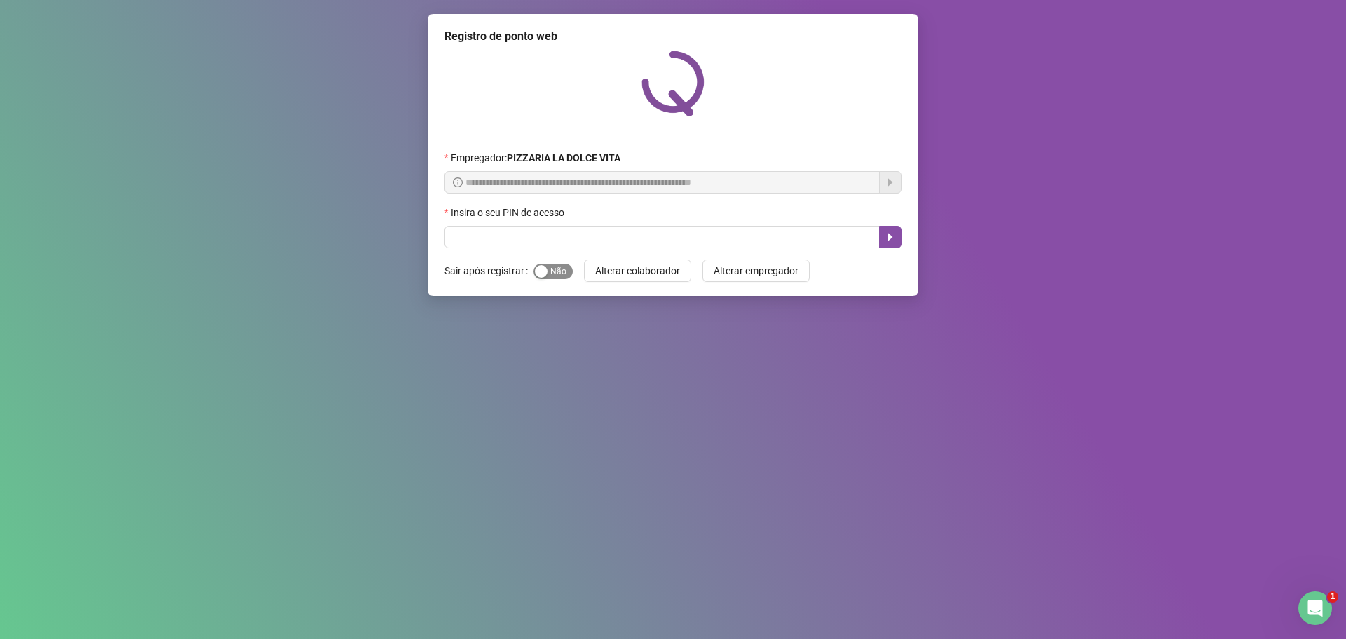 The image size is (1346, 639). I want to click on label: Sair após registrar, so click(489, 271).